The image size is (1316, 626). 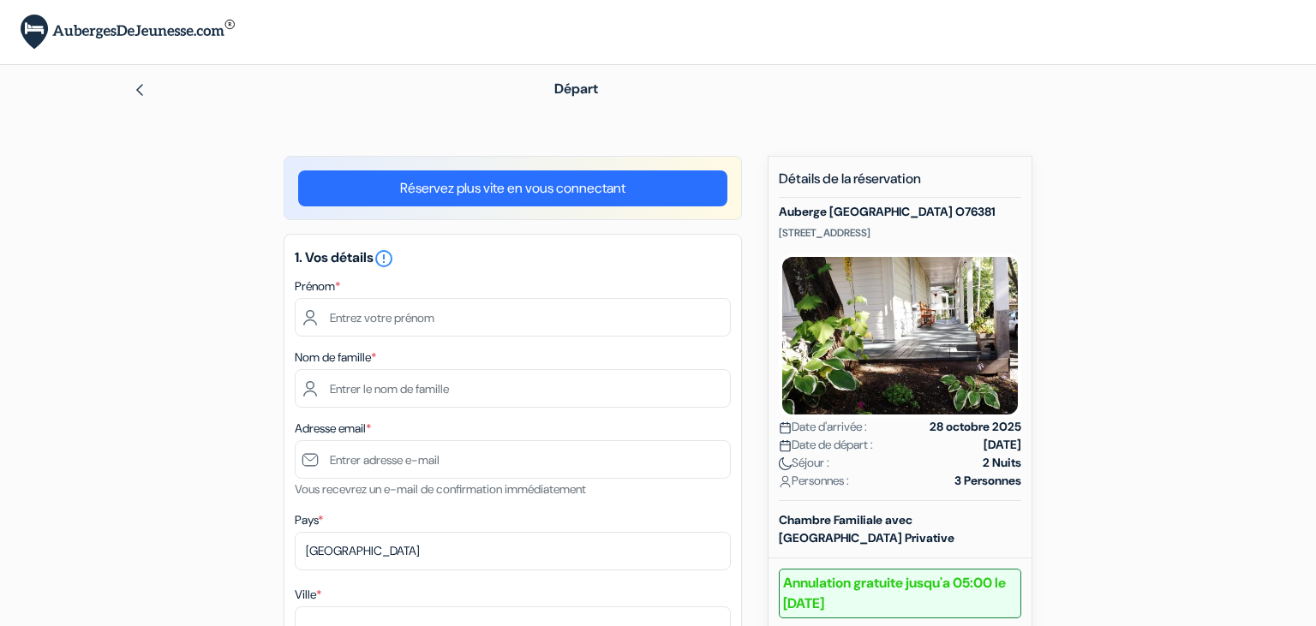 What do you see at coordinates (128, 32) in the screenshot?
I see `img: AubergesDeJeunesse.com` at bounding box center [128, 32].